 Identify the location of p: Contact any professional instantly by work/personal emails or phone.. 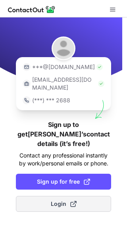
(64, 160).